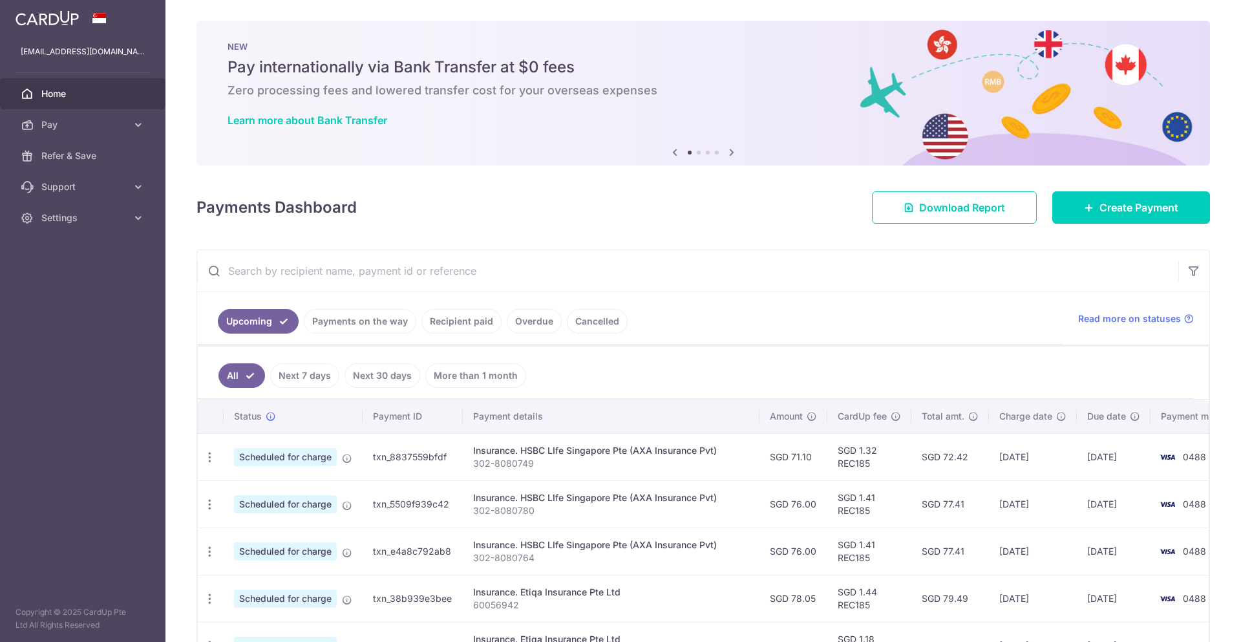  Describe the element at coordinates (786, 416) in the screenshot. I see `span: Amount` at that location.